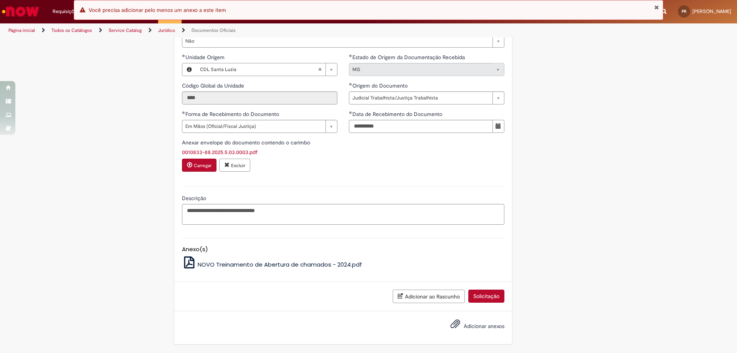  I want to click on textarea: Descrição, so click(343, 214).